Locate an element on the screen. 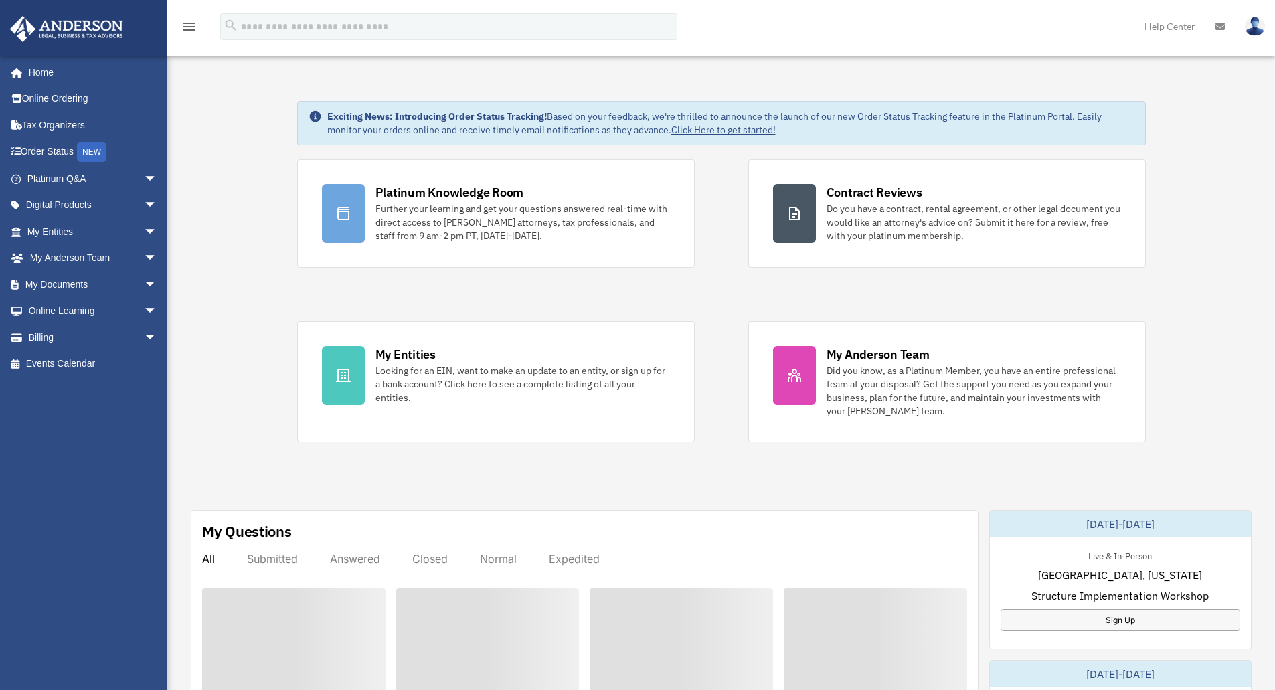  a: Platinum Knowledge Room Further your learning and get your questions answered real-time with dire... is located at coordinates (496, 214).